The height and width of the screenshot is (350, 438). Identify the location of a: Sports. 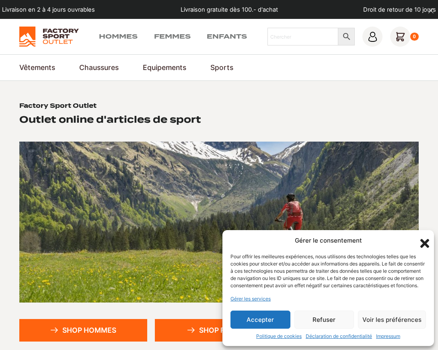
(222, 68).